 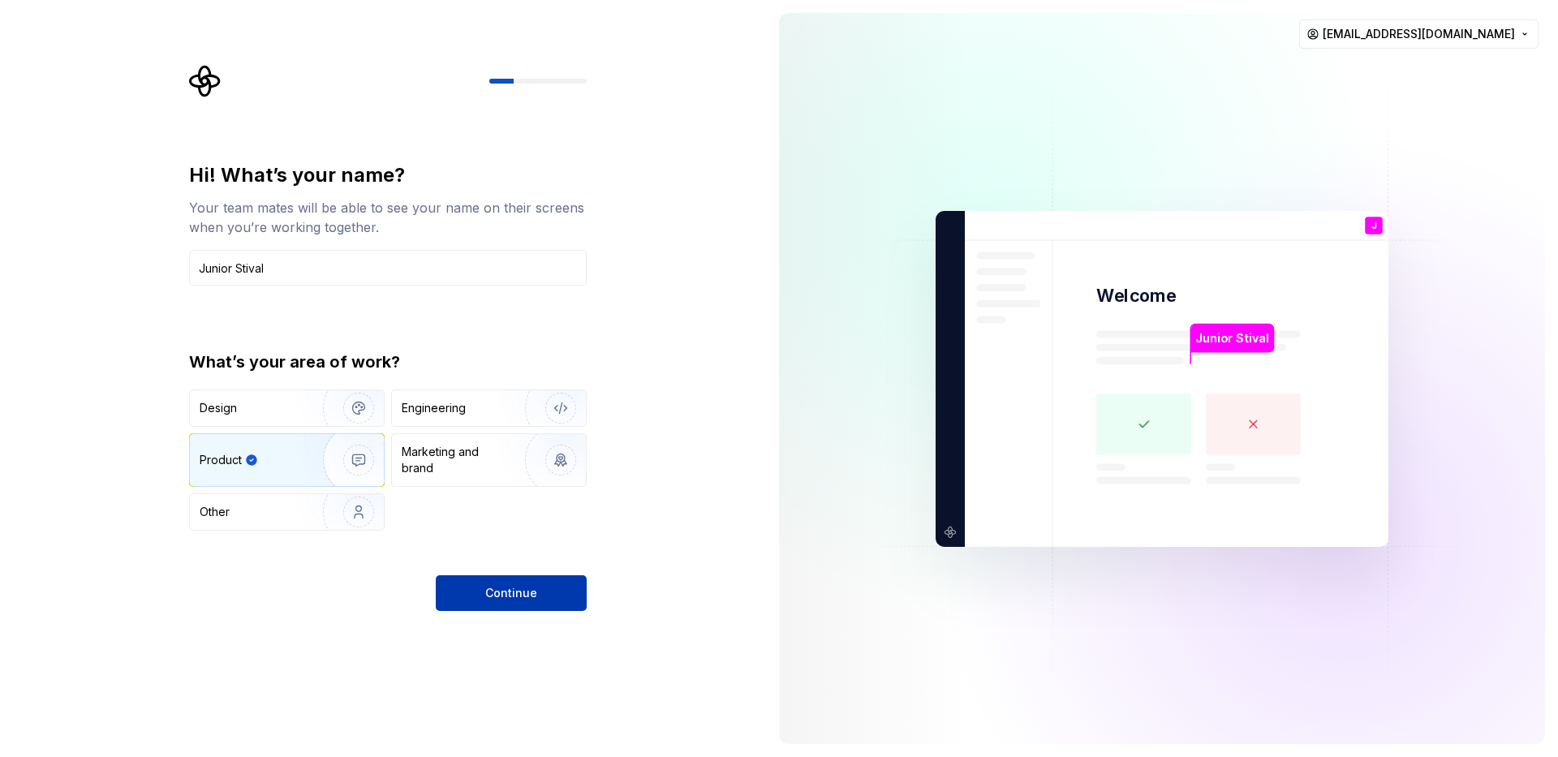 What do you see at coordinates (1136, 295) in the screenshot?
I see `p: Welcome` at bounding box center [1136, 295].